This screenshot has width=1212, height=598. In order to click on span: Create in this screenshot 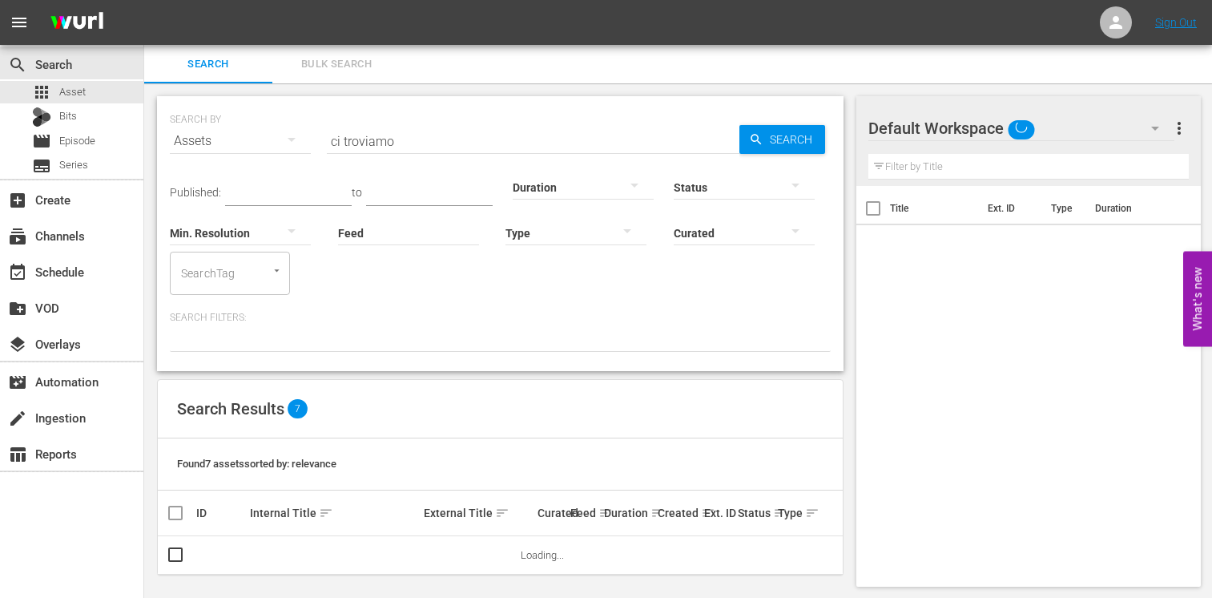, I will do `click(18, 200)`.